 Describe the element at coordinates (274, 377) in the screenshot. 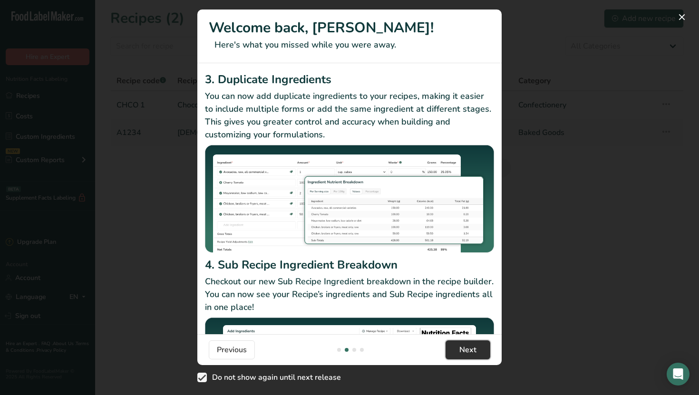

I see `span: Do not show again until next release` at that location.